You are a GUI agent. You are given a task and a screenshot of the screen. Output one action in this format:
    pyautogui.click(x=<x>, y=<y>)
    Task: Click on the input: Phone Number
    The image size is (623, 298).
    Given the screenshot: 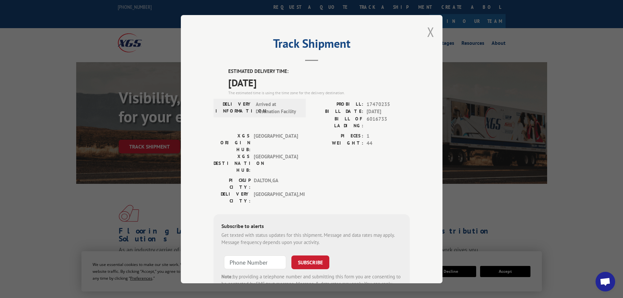 What is the action you would take?
    pyautogui.click(x=255, y=262)
    